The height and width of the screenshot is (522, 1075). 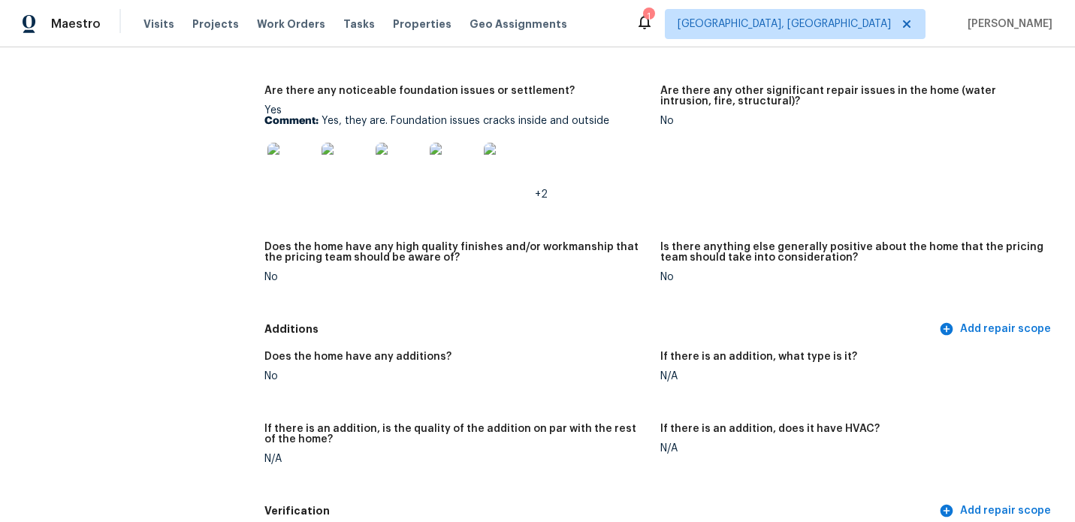 I want to click on p: Yes, they are. Foundation issues cracks inside and outside, so click(x=457, y=121).